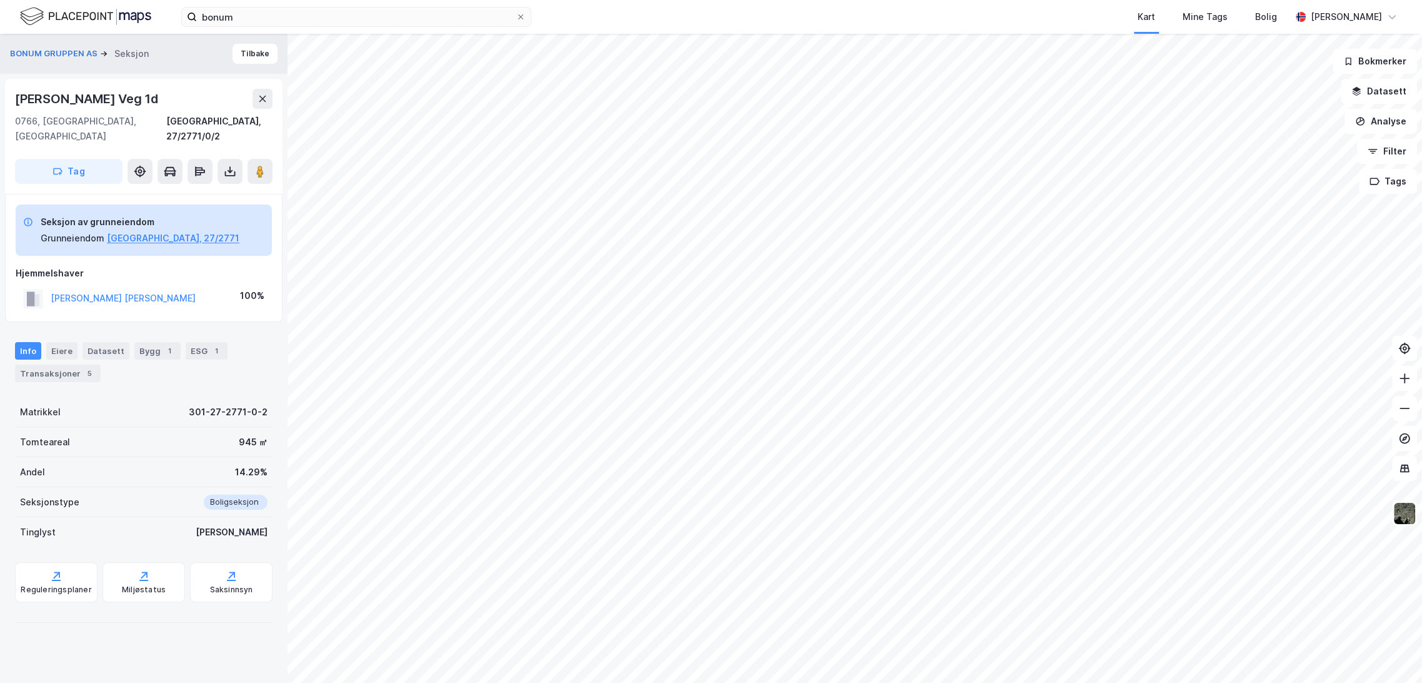 The width and height of the screenshot is (1422, 683). Describe the element at coordinates (55, 54) in the screenshot. I see `button: BONUM GRUPPEN AS` at that location.